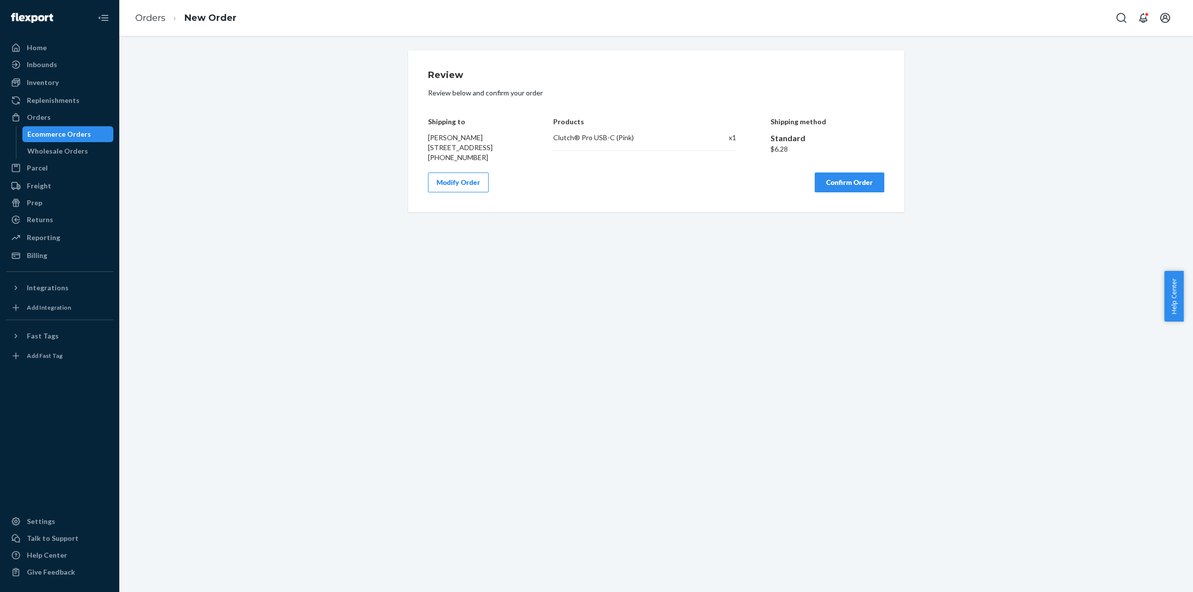 The width and height of the screenshot is (1193, 592). What do you see at coordinates (37, 48) in the screenshot?
I see `div: Home` at bounding box center [37, 48].